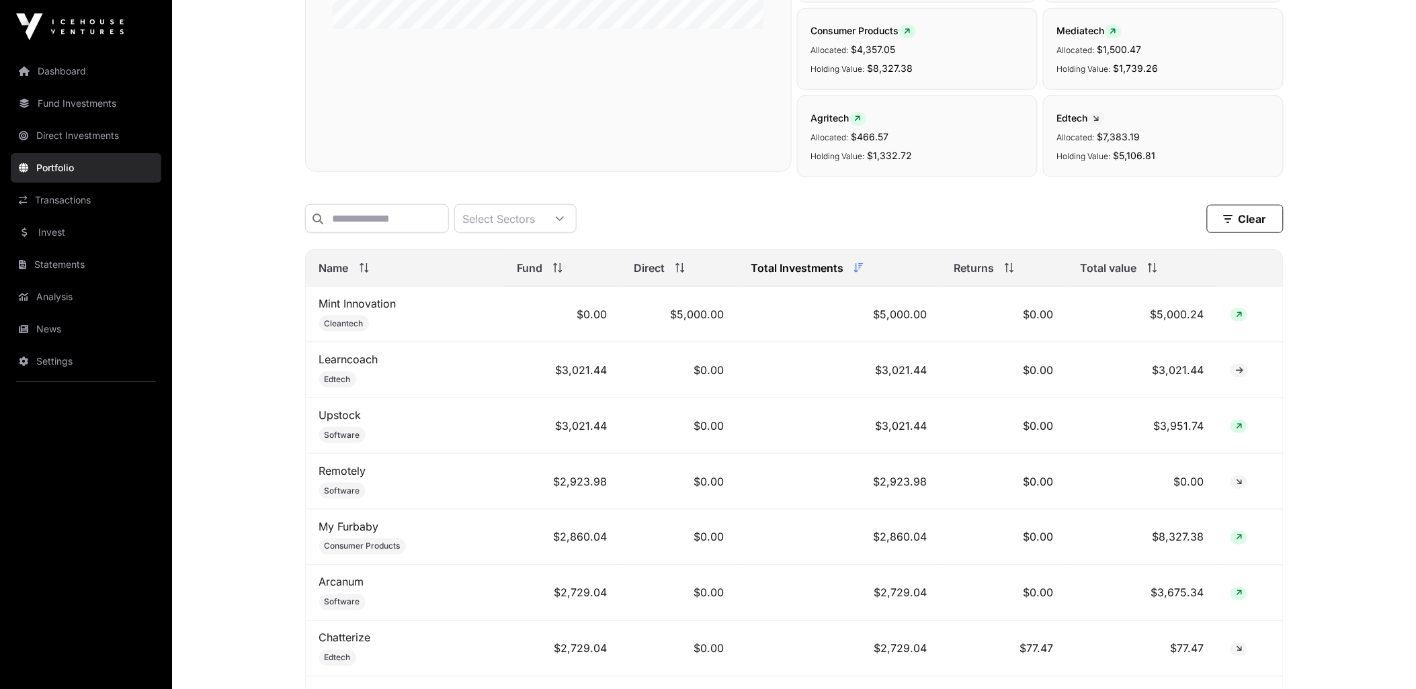  Describe the element at coordinates (345, 638) in the screenshot. I see `a: Chatterize` at that location.